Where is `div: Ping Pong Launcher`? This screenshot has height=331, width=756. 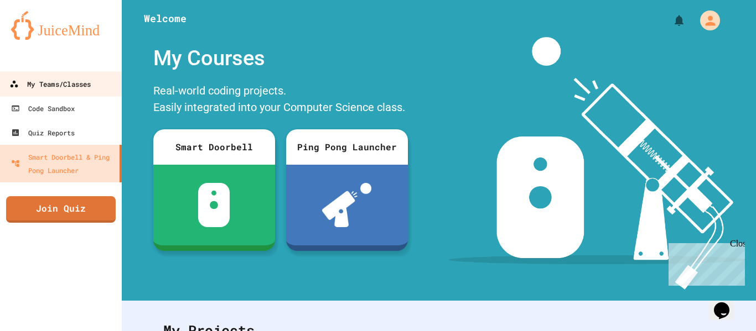
div: Ping Pong Launcher is located at coordinates (347, 147).